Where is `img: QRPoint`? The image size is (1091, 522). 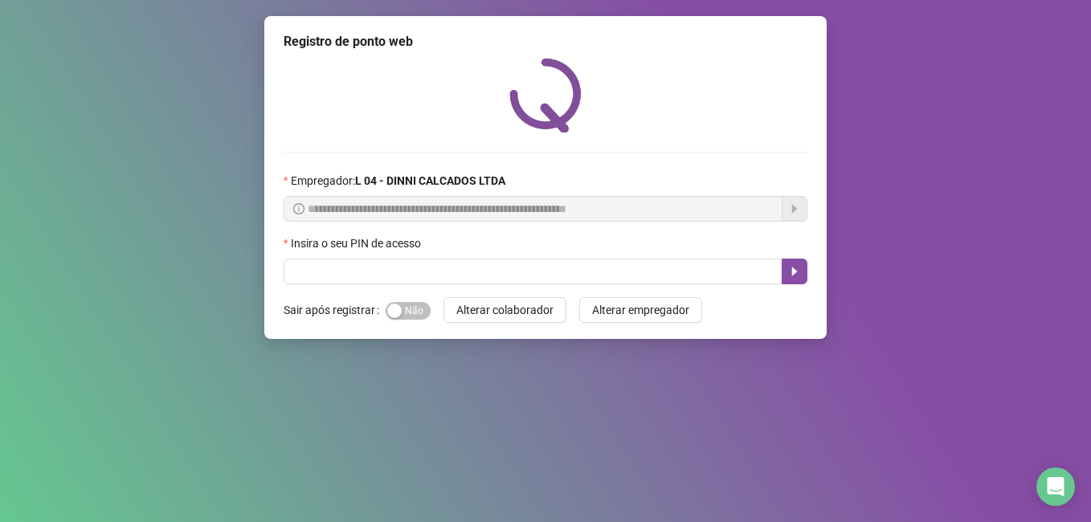
img: QRPoint is located at coordinates (546, 95).